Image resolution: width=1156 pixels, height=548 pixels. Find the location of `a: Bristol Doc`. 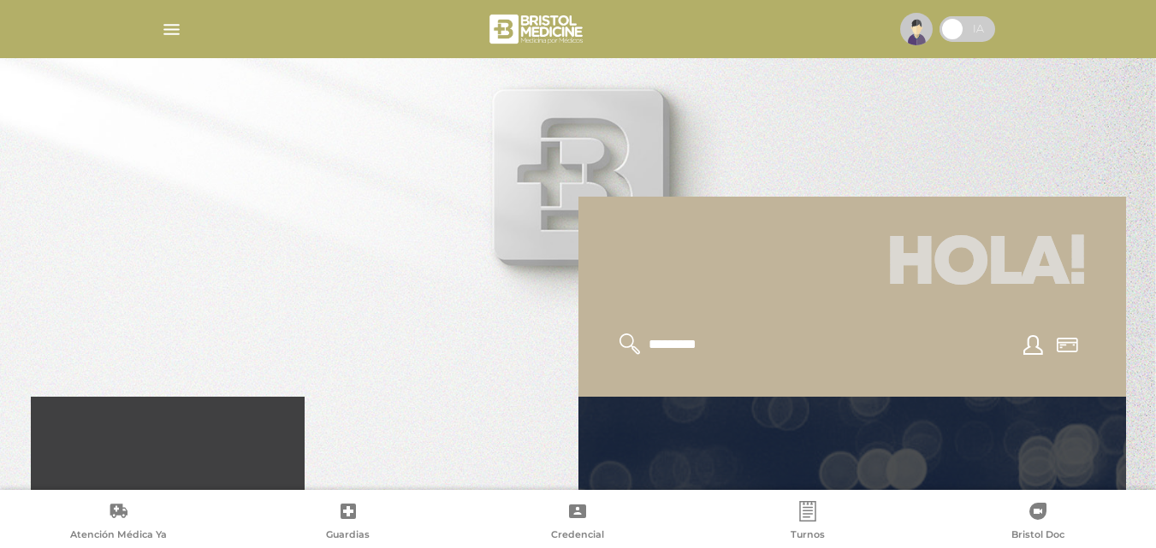

a: Bristol Doc is located at coordinates (1037, 523).